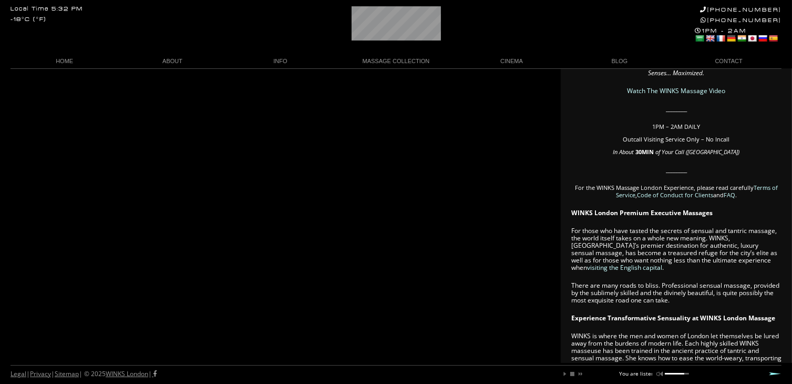 The height and width of the screenshot is (384, 792). I want to click on div: Local Time 5:32 PM, so click(47, 9).